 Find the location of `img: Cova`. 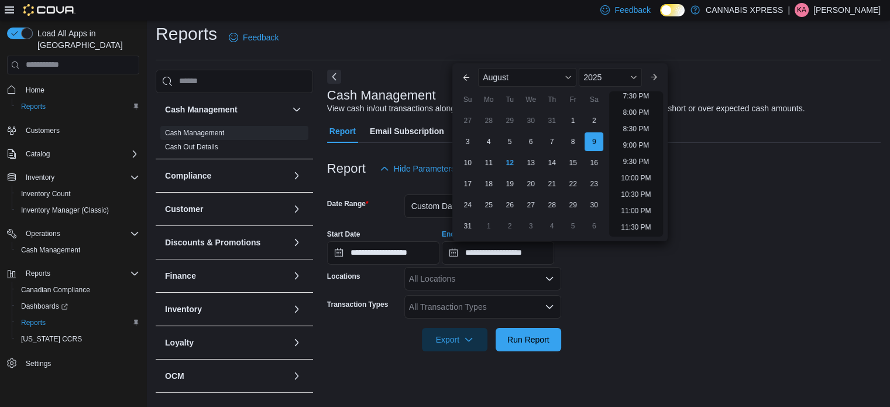

img: Cova is located at coordinates (49, 10).